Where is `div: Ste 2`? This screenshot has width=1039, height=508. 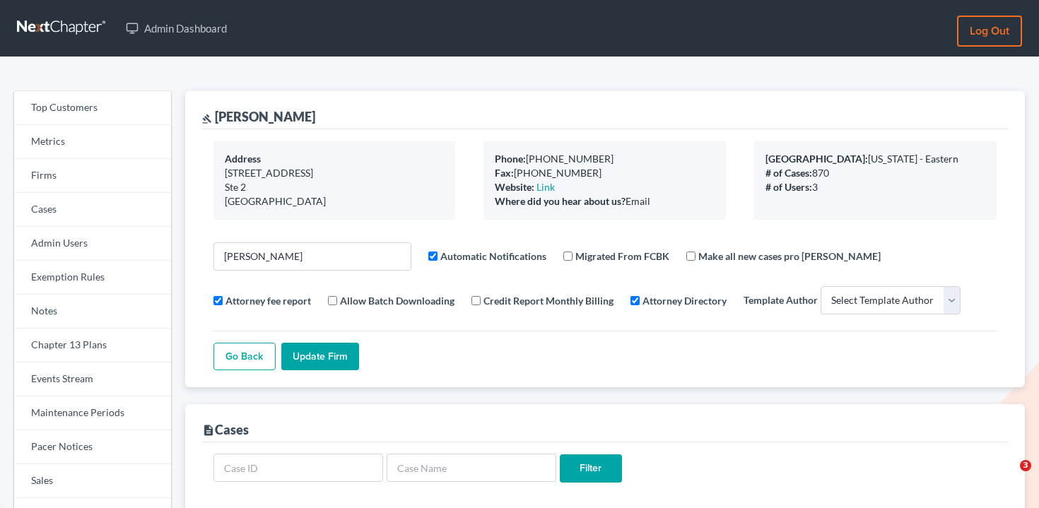
div: Ste 2 is located at coordinates (334, 187).